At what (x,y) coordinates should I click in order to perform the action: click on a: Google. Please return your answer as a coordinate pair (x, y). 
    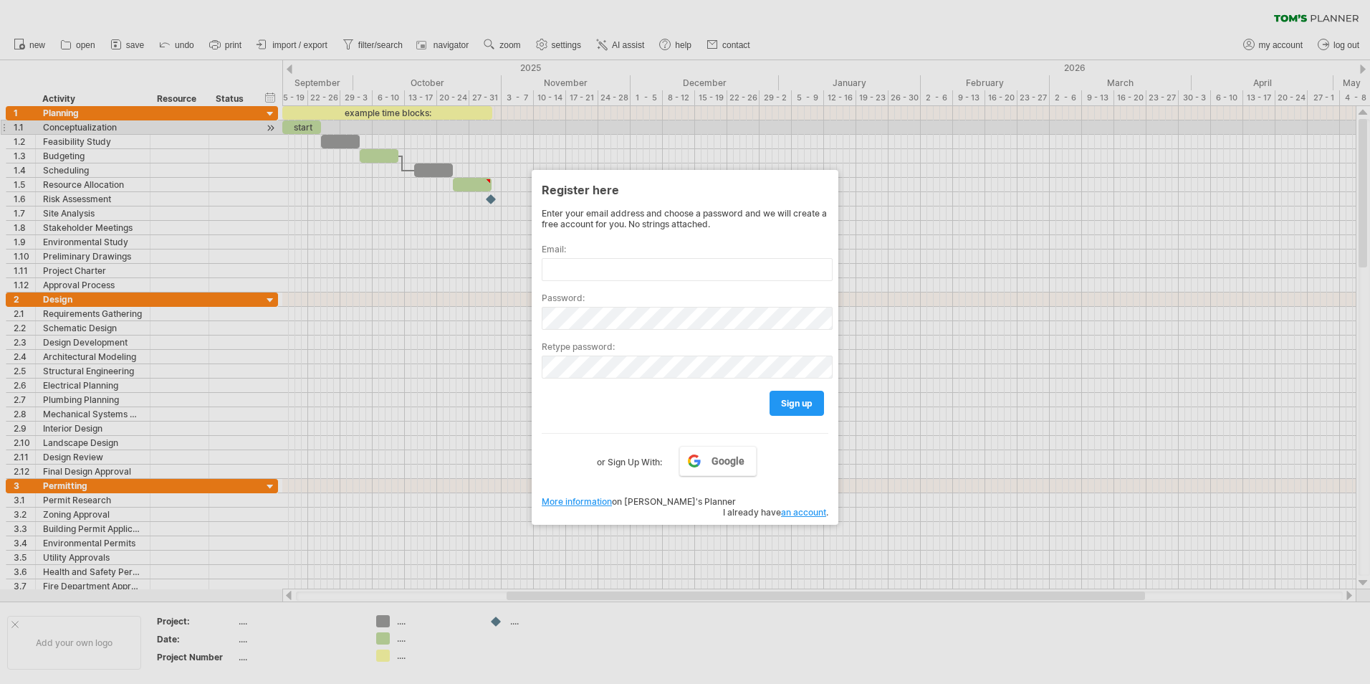
    Looking at the image, I should click on (718, 461).